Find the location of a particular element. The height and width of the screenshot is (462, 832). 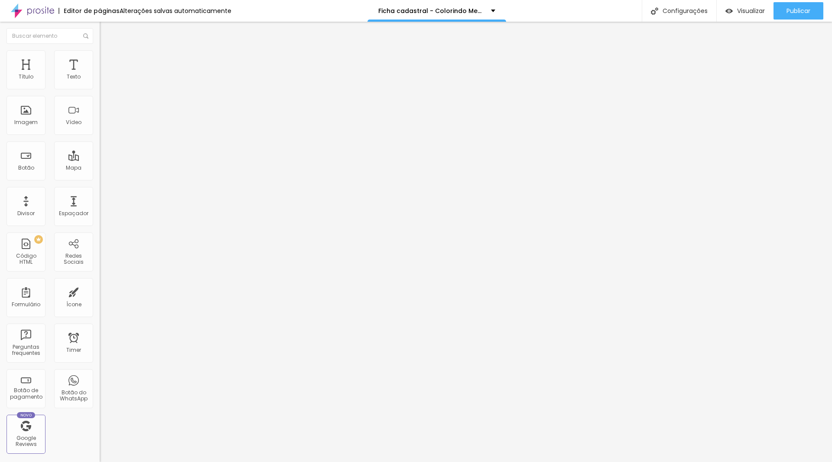

button: Visualizar is located at coordinates (745, 11).